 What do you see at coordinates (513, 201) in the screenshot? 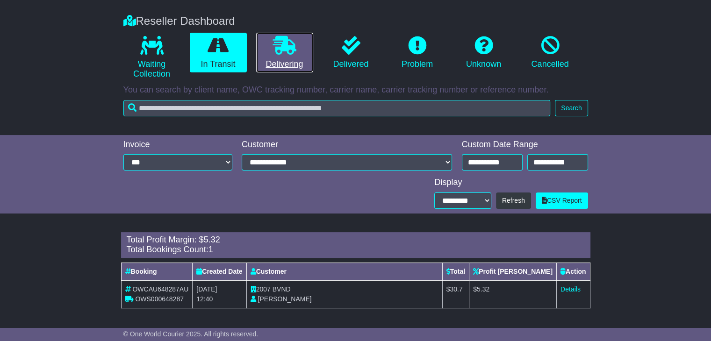
I see `button: Refresh` at bounding box center [513, 201].